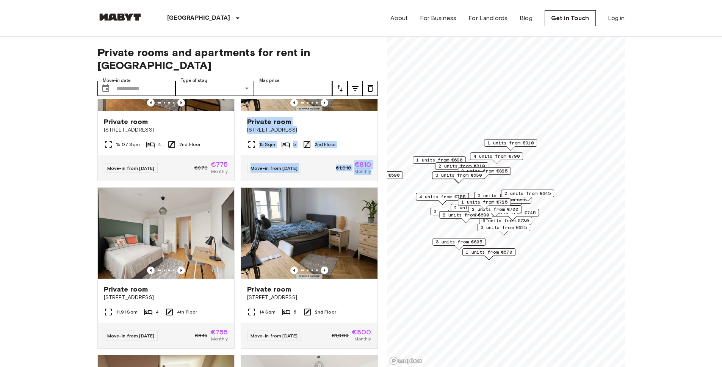  What do you see at coordinates (128, 144) in the screenshot?
I see `span: 15.07 Sqm` at bounding box center [128, 144].